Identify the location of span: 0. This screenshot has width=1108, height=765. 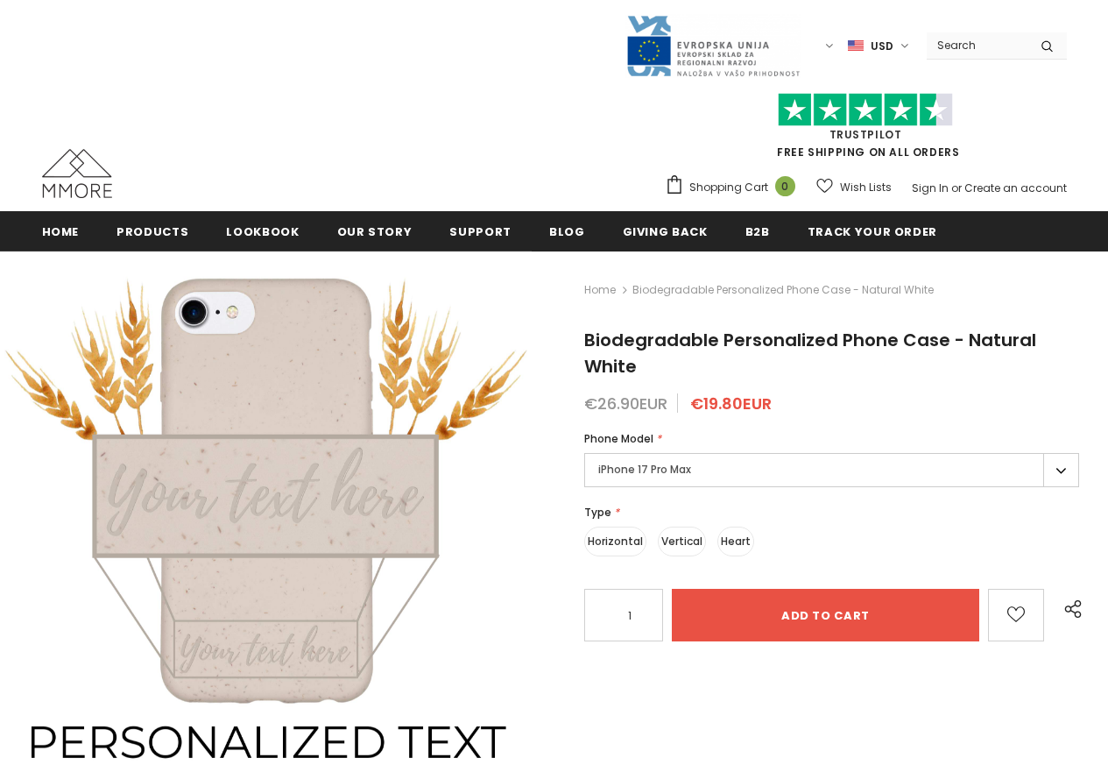
(785, 186).